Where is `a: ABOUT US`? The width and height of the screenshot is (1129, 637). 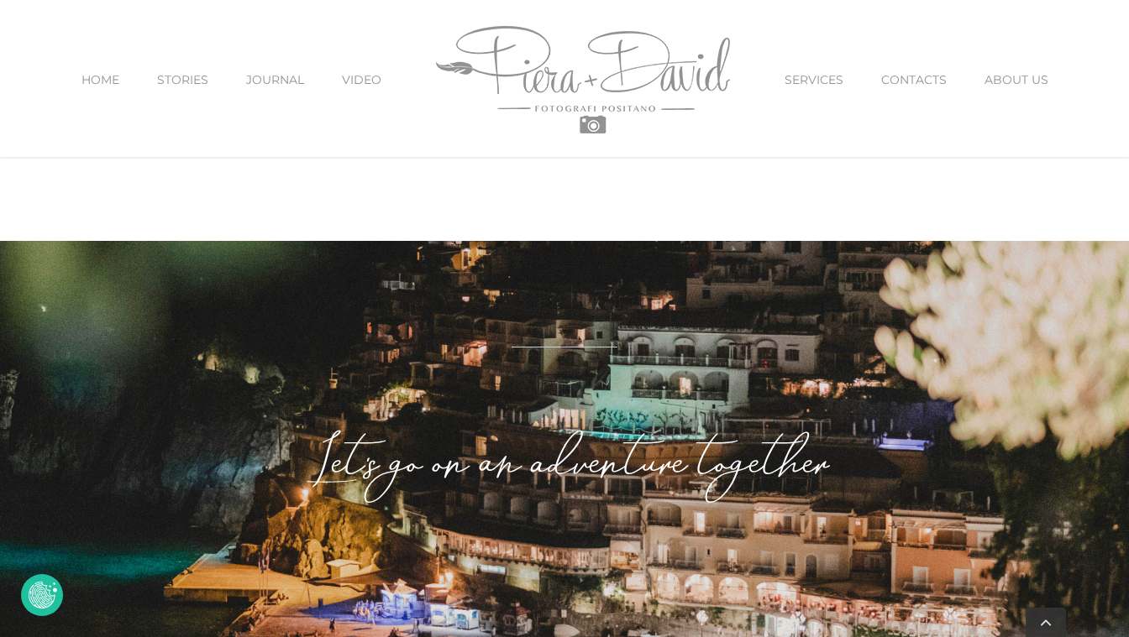 a: ABOUT US is located at coordinates (1016, 80).